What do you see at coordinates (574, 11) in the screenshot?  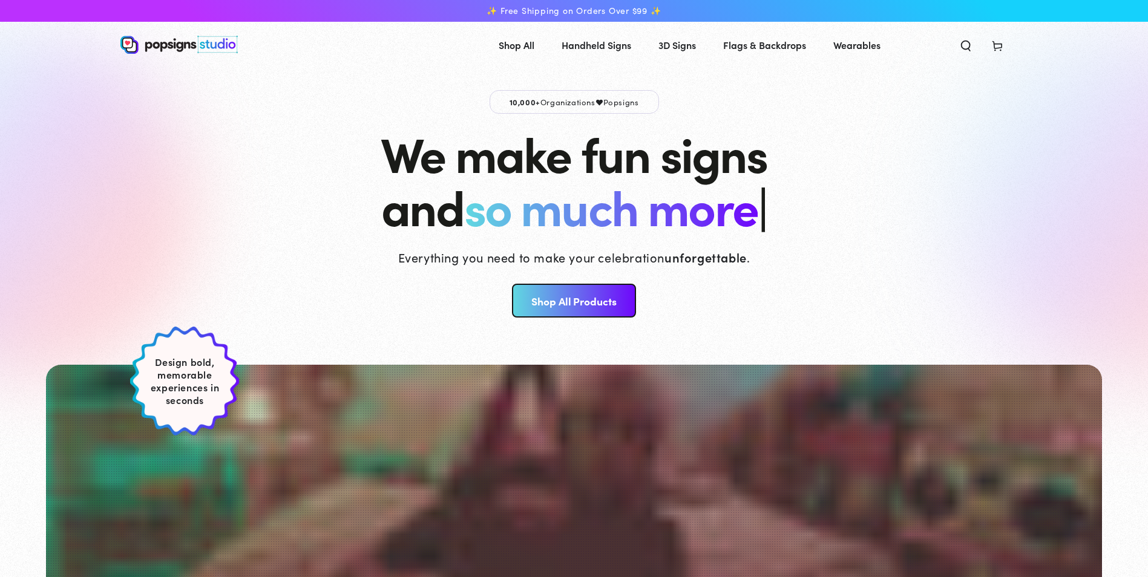 I see `span: ✨ Free Shipping on Orders Over $99 ✨` at bounding box center [574, 11].